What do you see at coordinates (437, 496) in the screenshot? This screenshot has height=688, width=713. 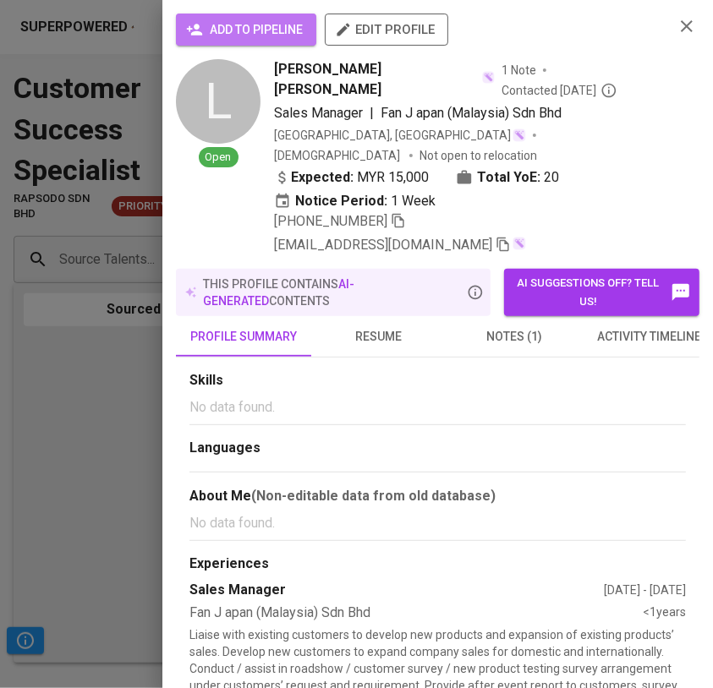 I see `div: About Me` at bounding box center [437, 496].